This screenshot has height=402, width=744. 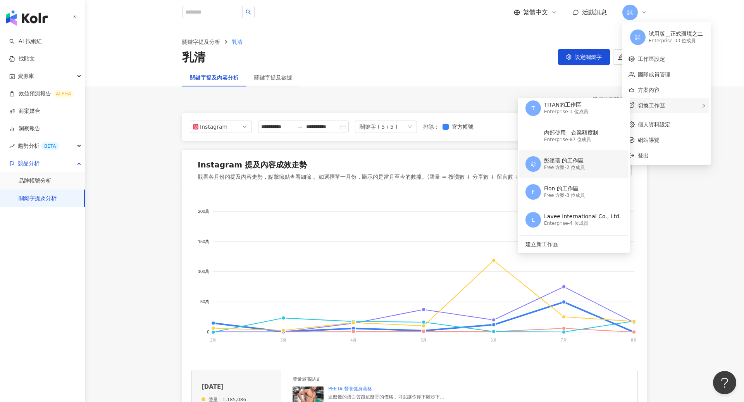 I want to click on span: down, so click(x=410, y=127).